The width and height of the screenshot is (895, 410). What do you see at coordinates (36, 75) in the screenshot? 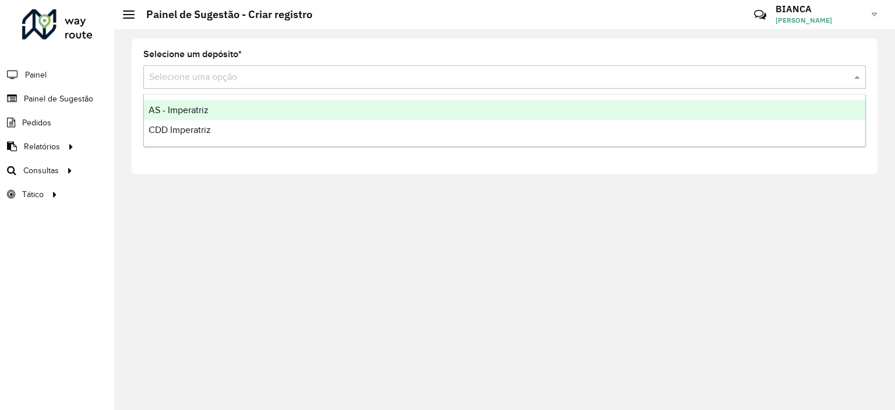
I see `span: Painel` at bounding box center [36, 75].